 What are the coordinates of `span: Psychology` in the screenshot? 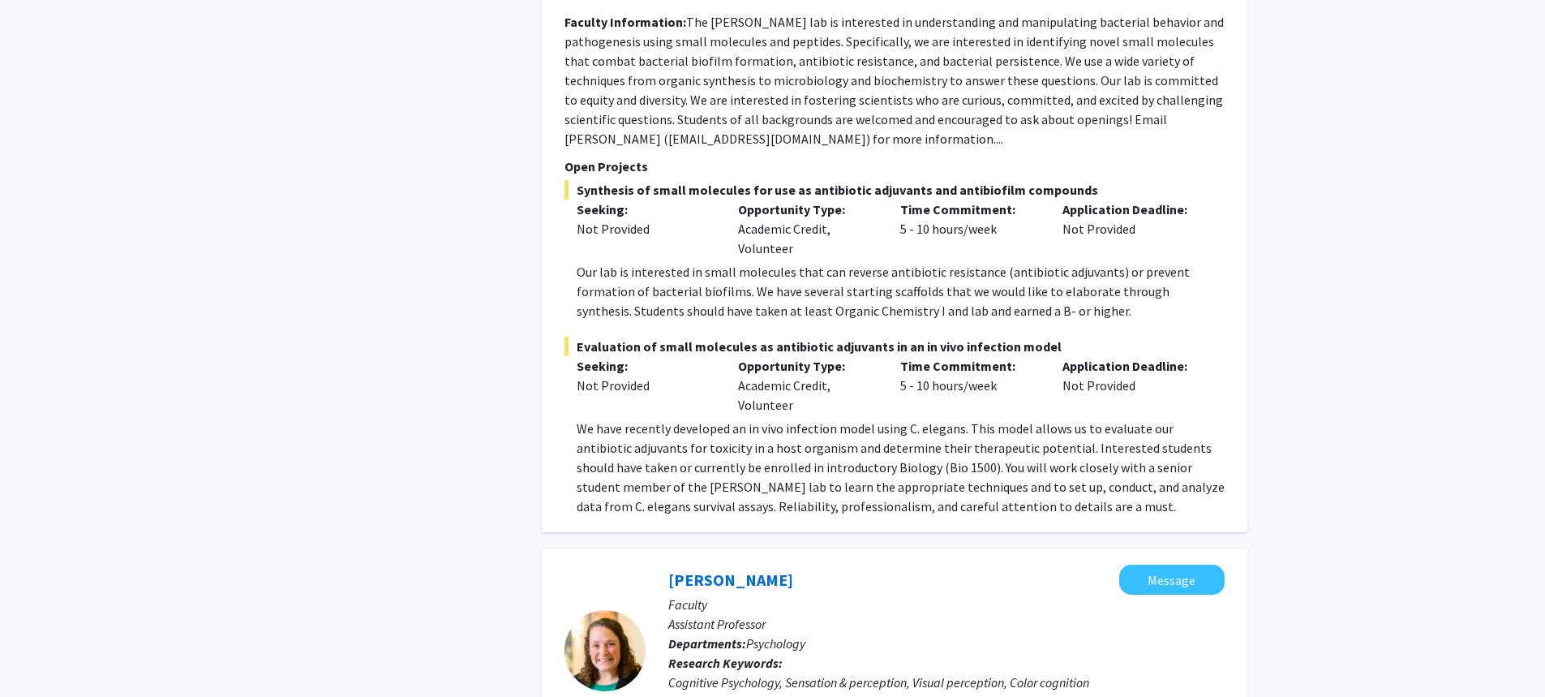 It's located at (775, 643).